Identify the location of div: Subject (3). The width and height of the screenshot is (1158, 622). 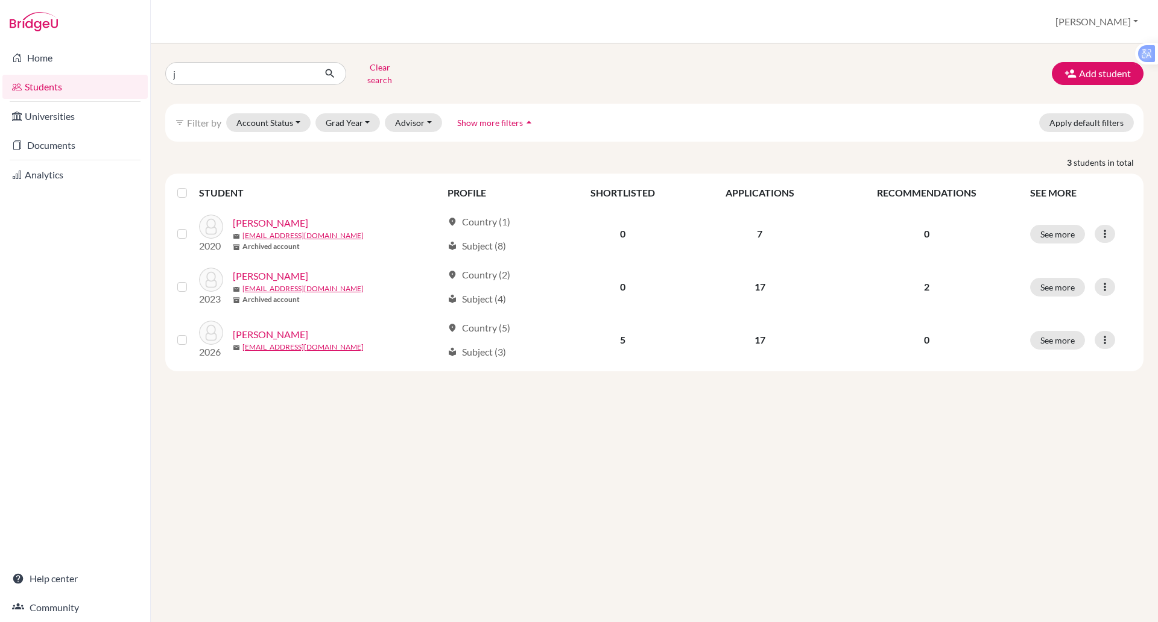
(476, 352).